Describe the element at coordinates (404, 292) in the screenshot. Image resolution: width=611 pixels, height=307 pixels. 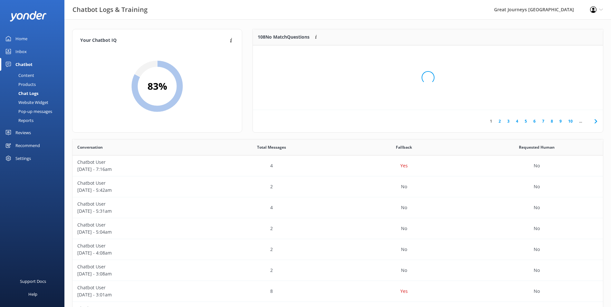
I see `p: Yes` at that location.